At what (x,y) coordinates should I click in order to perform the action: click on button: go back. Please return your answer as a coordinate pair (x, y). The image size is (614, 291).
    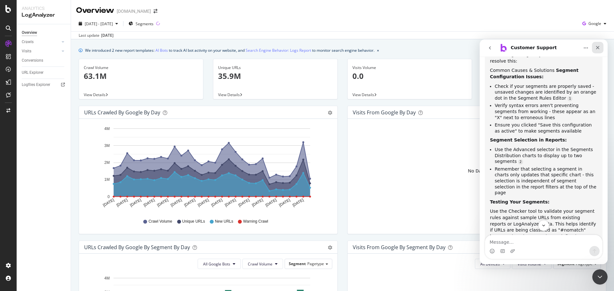
    Looking at the image, I should click on (10, 9).